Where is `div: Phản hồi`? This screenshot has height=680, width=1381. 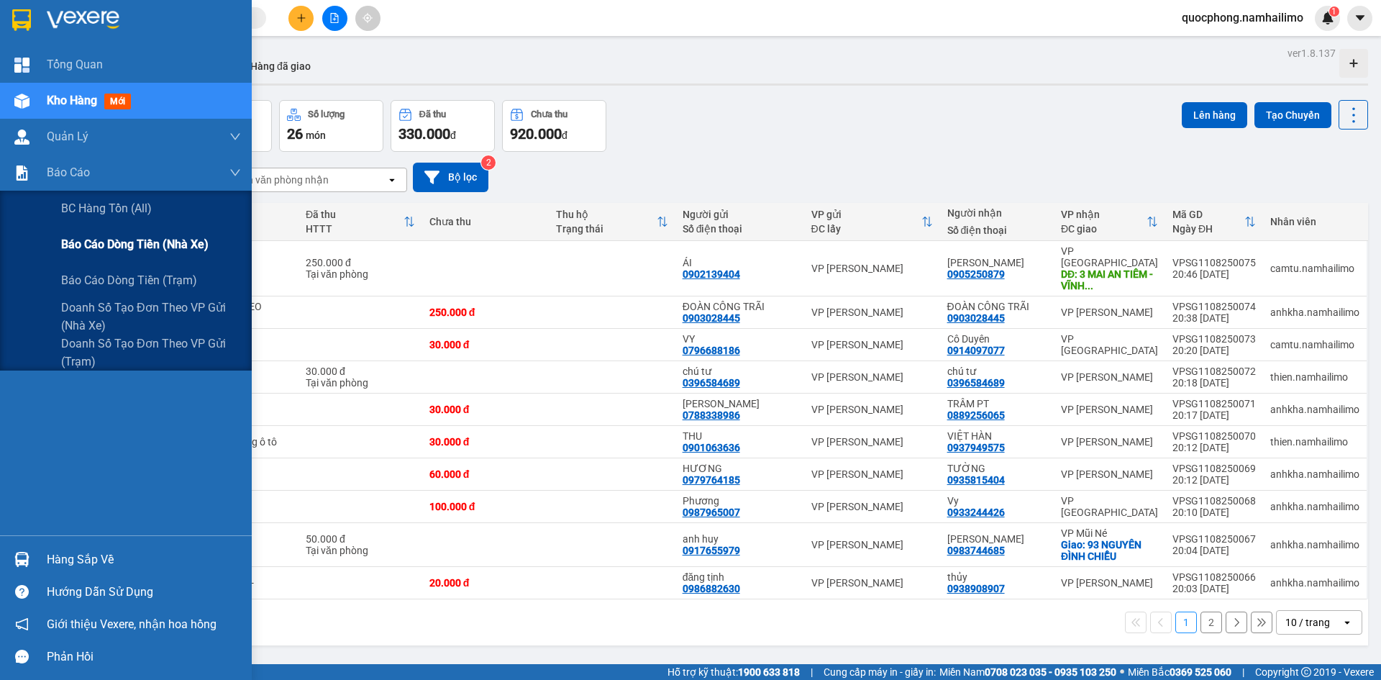
div: Phản hồi is located at coordinates (144, 657).